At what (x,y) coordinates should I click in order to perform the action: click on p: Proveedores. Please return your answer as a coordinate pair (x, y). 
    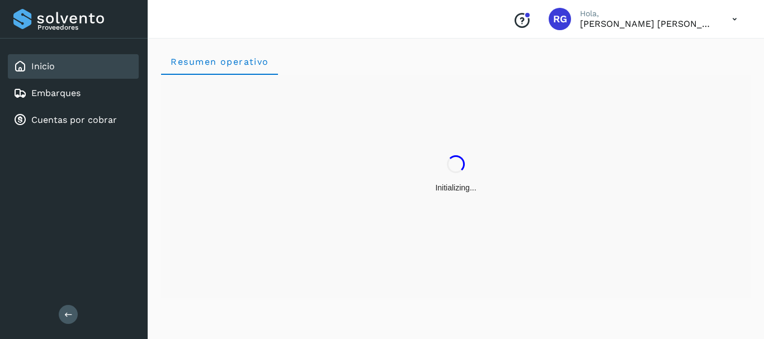
    Looking at the image, I should click on (86, 27).